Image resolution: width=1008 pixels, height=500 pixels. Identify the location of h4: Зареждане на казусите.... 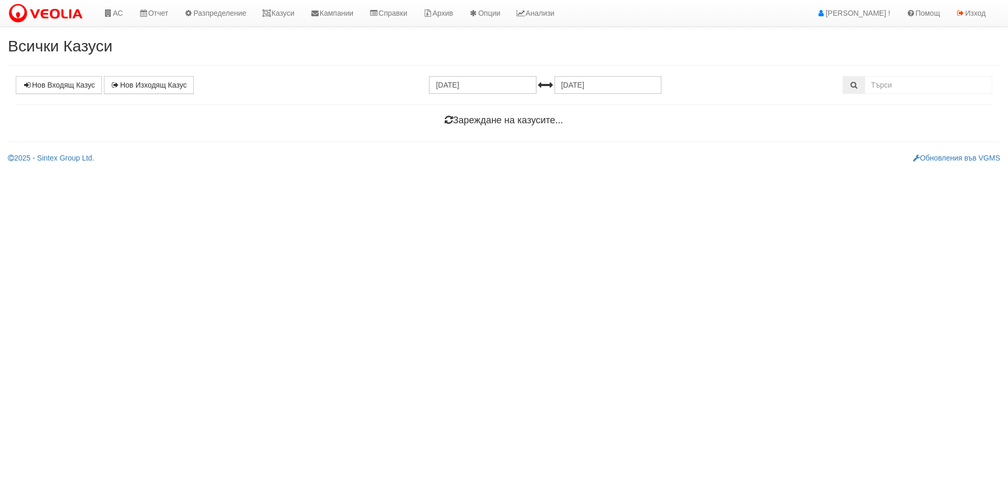
(504, 121).